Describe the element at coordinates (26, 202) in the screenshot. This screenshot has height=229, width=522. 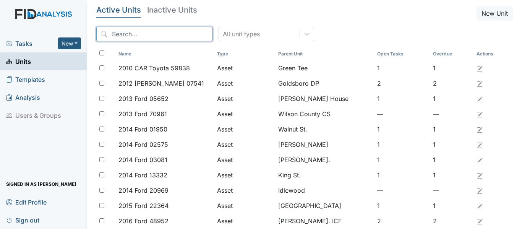
I see `span: Edit Profile` at that location.